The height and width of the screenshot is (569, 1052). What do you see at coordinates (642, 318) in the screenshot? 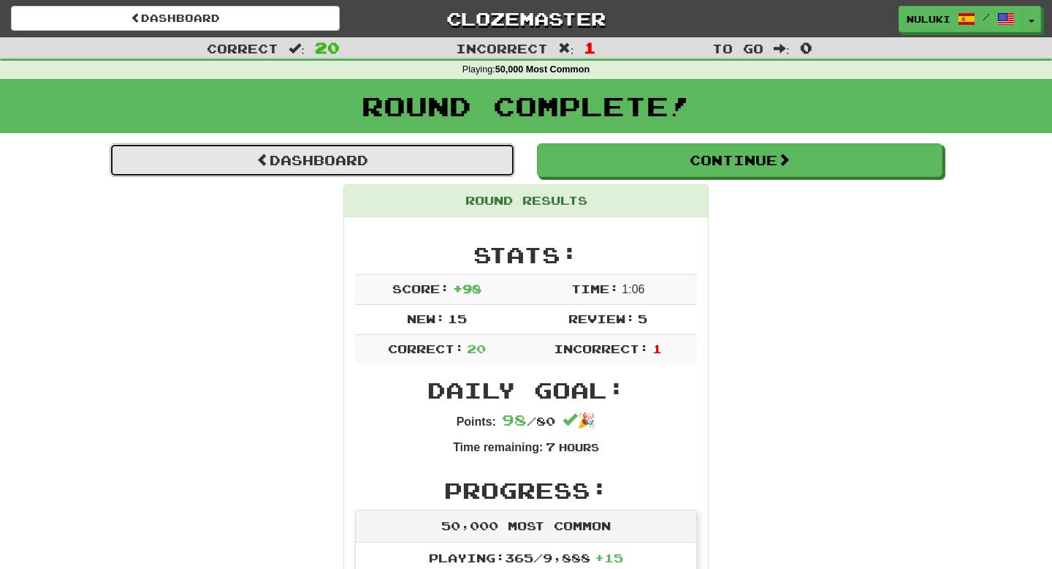
I see `span: 5` at bounding box center [642, 318].